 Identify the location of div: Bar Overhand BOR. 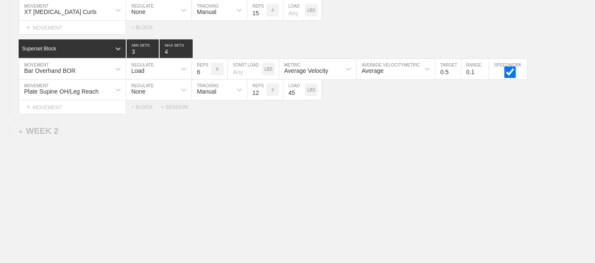
(50, 71).